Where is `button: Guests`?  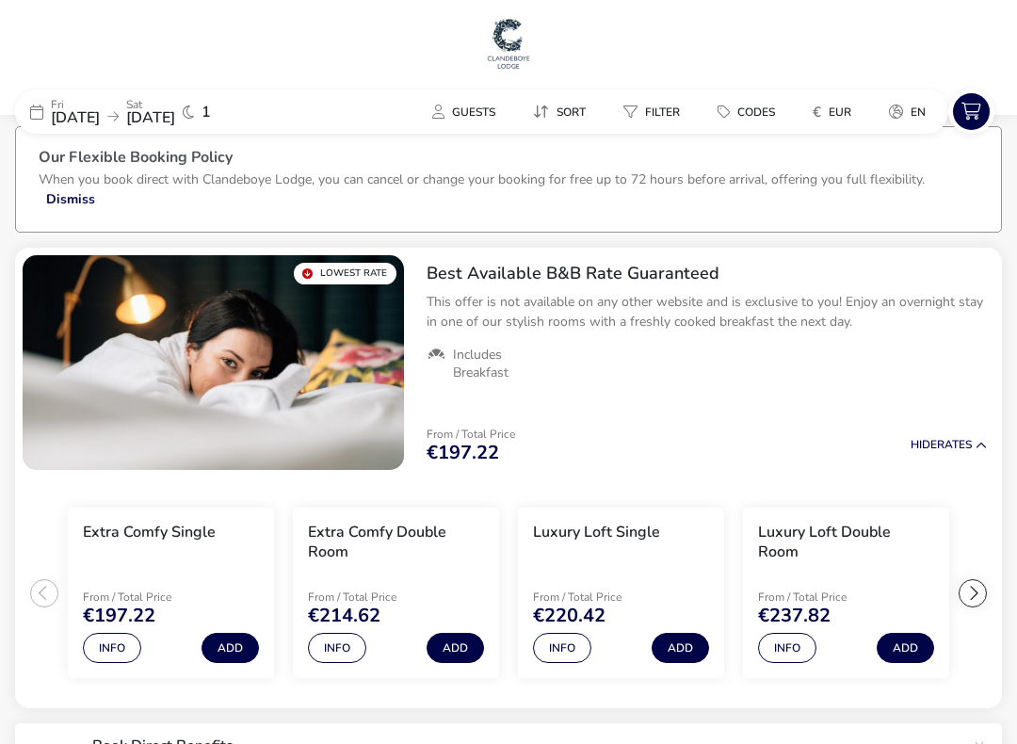
button: Guests is located at coordinates (463, 111).